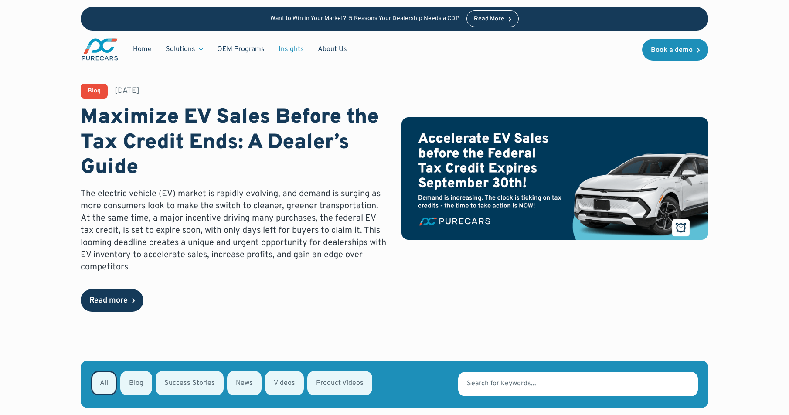  I want to click on div: Read More, so click(489, 19).